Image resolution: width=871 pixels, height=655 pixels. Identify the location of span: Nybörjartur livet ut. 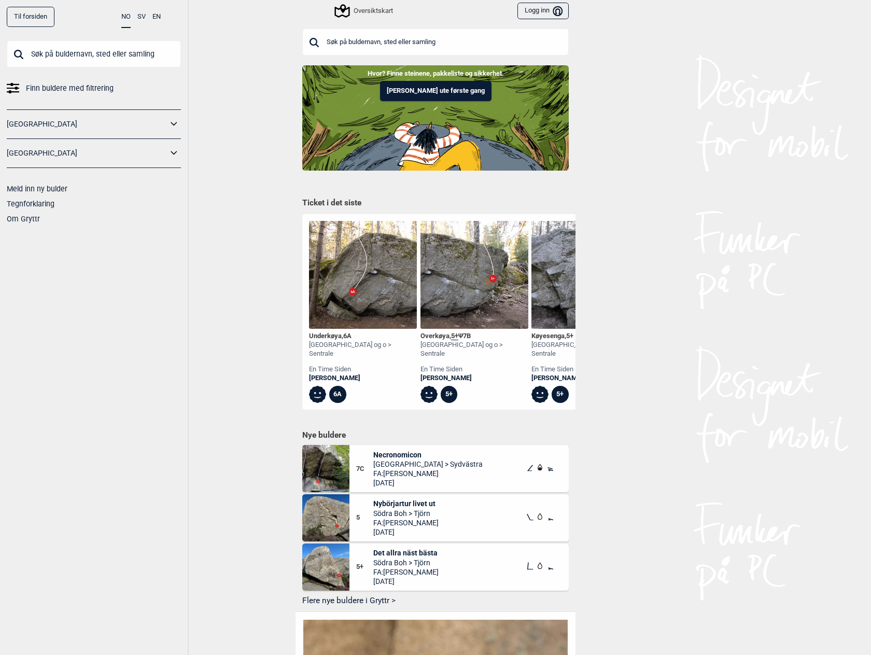
(406, 503).